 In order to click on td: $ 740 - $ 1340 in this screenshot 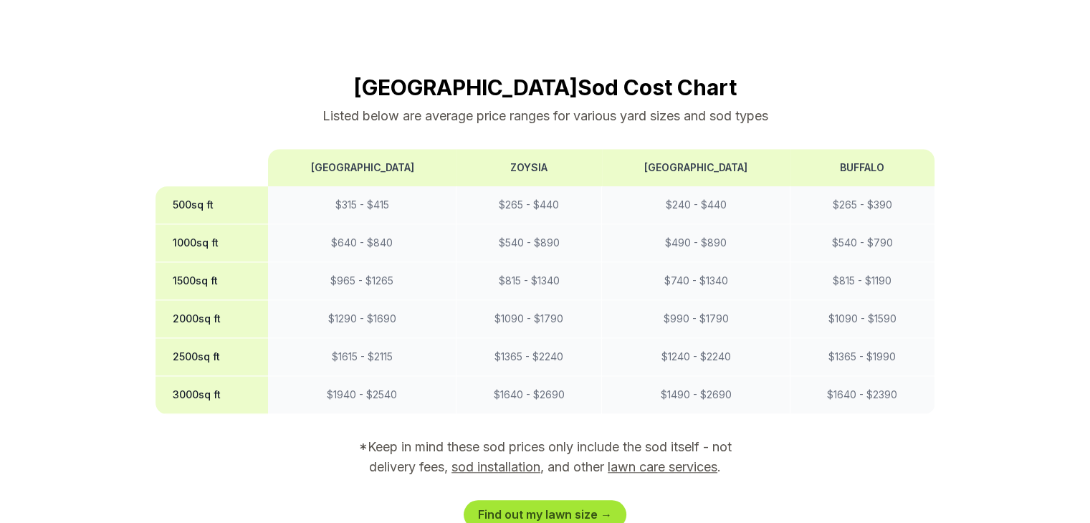, I will do `click(696, 281)`.